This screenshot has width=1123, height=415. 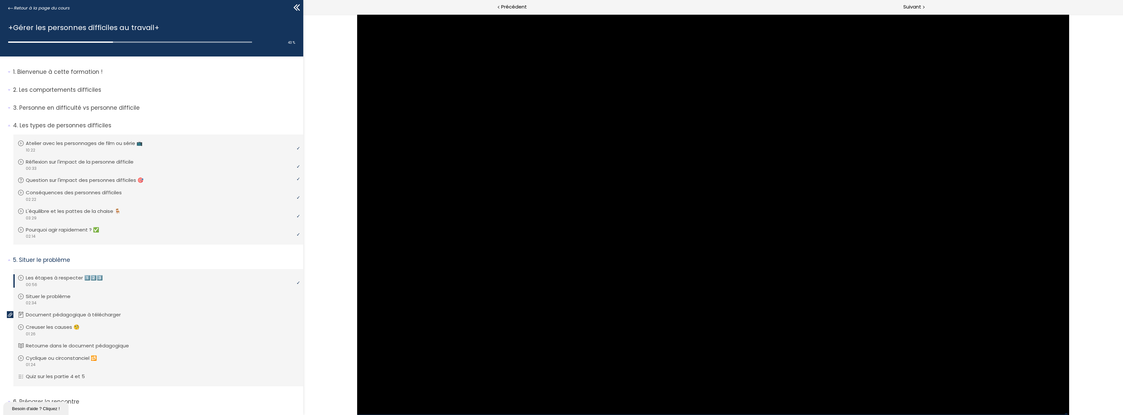 I want to click on p: Personne en difficulté vs personne difficile, so click(x=156, y=108).